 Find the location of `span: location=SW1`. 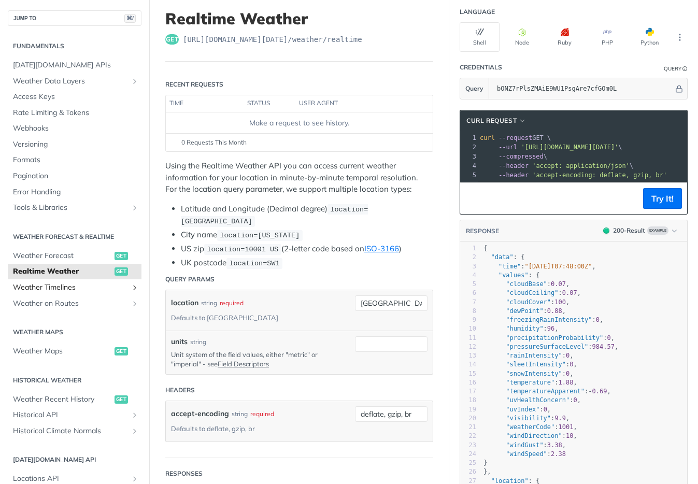

span: location=SW1 is located at coordinates (254, 263).